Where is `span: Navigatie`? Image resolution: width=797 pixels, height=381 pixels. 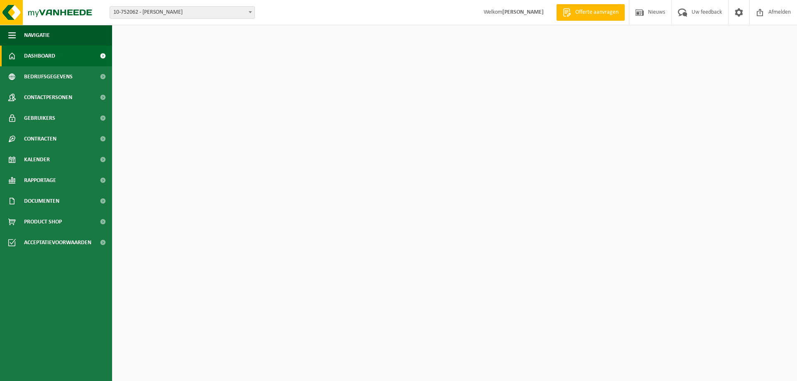
span: Navigatie is located at coordinates (37, 35).